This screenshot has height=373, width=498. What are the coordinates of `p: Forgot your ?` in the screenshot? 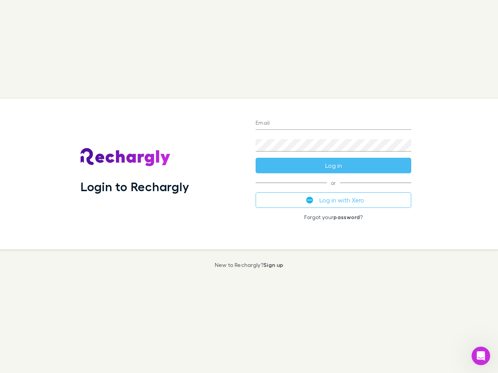 It's located at (333, 217).